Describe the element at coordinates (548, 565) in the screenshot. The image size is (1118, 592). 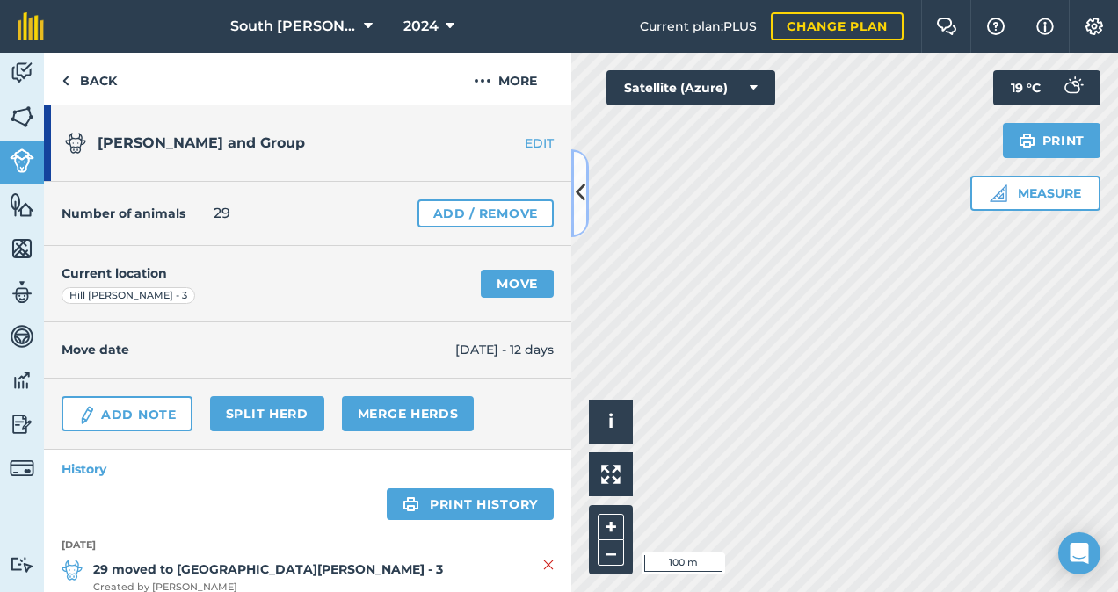
I see `img: svg+xml;base64,PHN2ZyB4bWxucz0iaHR0cDovL3d3dy53My5vcmcvMjAwMC9zdmciIHdpZHRoPSIyMiIgaGVpZ2h0PSIzMC...` at that location.